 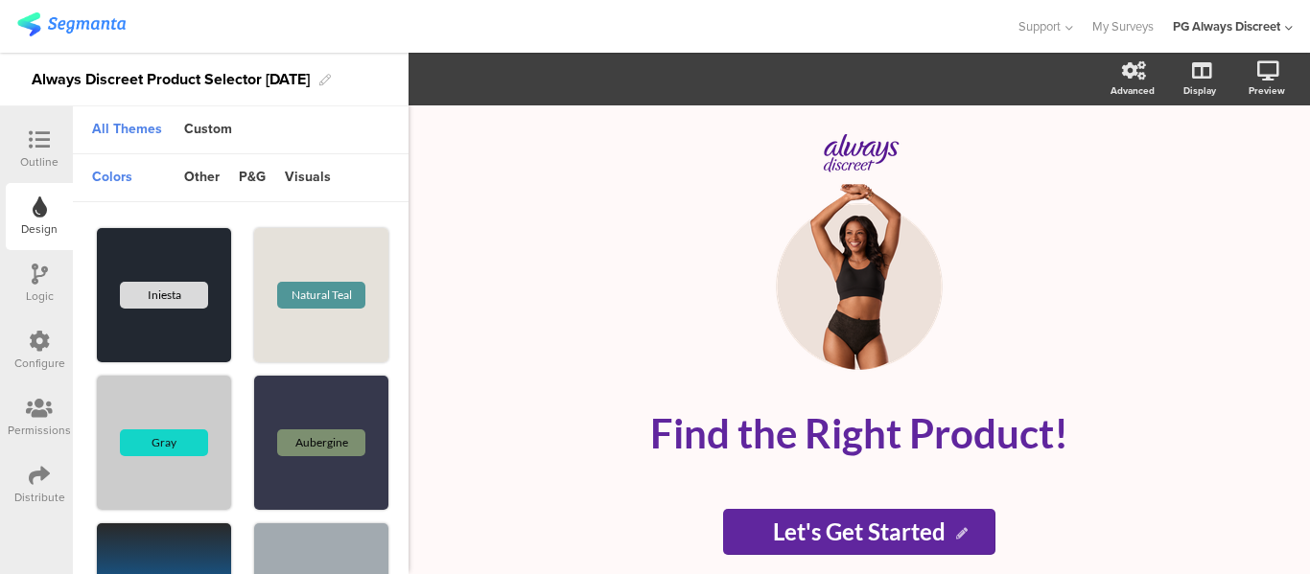 I want to click on div: Preview, so click(x=1267, y=90).